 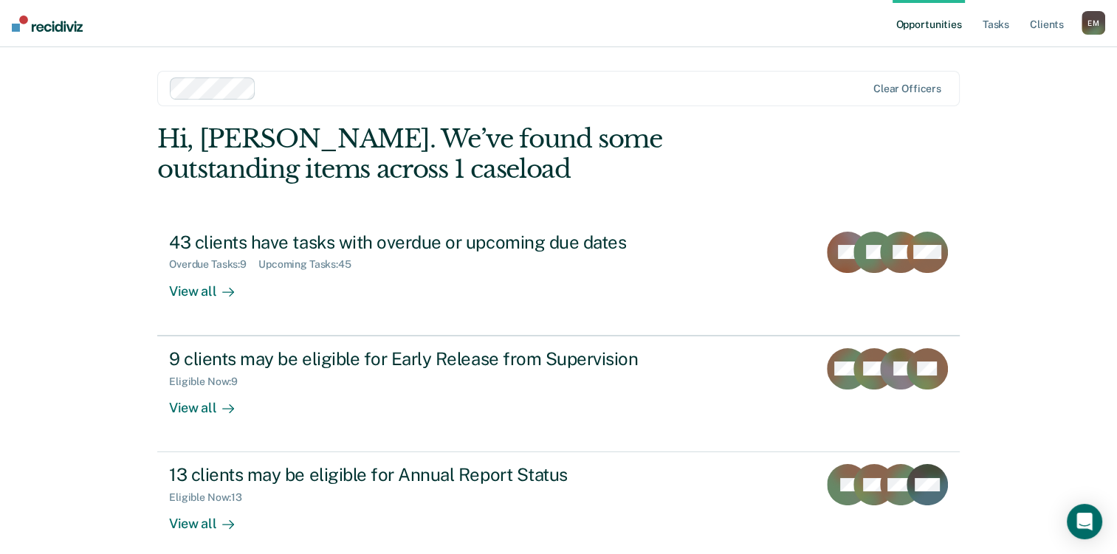 I want to click on img: Recidiviz, so click(x=47, y=24).